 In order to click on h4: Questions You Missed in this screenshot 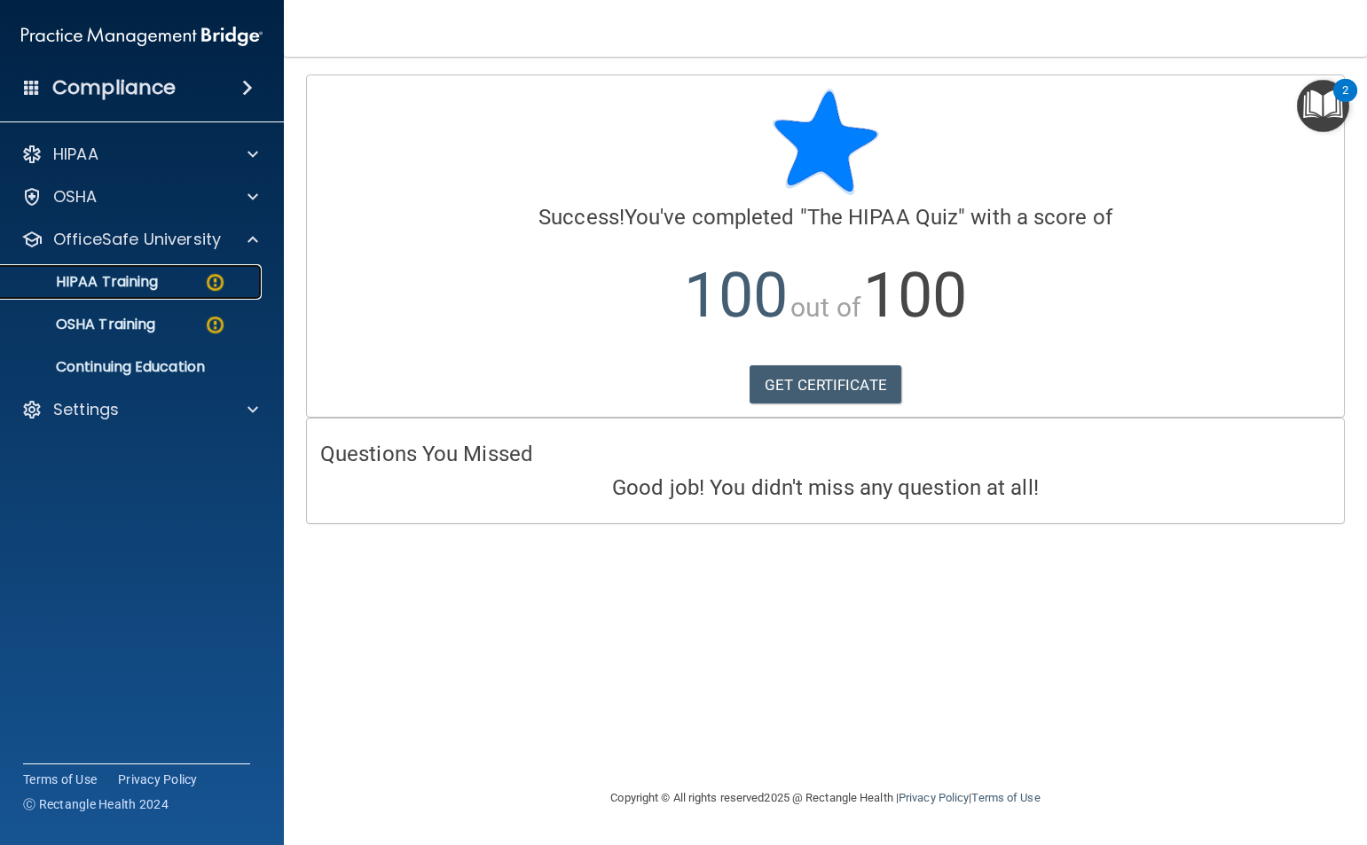, I will do `click(825, 454)`.